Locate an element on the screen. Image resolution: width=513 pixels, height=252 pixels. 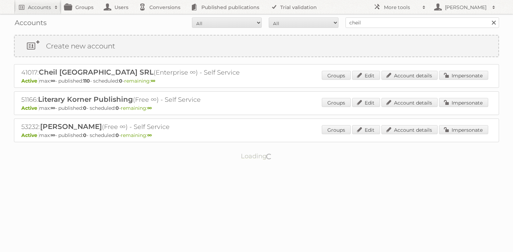
h2: Accounts is located at coordinates (39, 7).